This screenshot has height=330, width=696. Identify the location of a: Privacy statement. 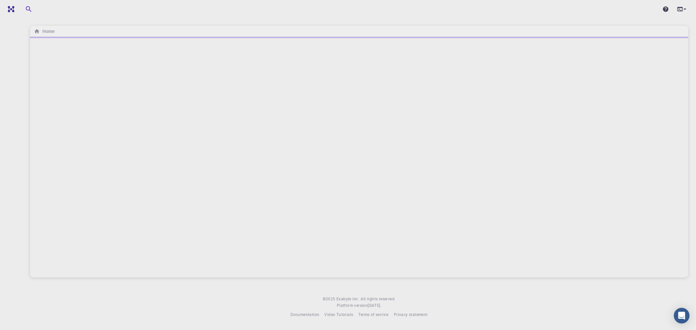
(411, 315).